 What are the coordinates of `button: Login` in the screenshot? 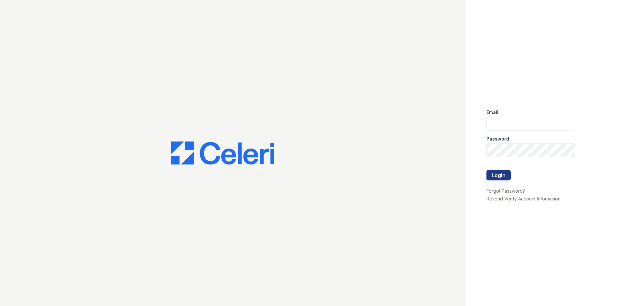 It's located at (498, 175).